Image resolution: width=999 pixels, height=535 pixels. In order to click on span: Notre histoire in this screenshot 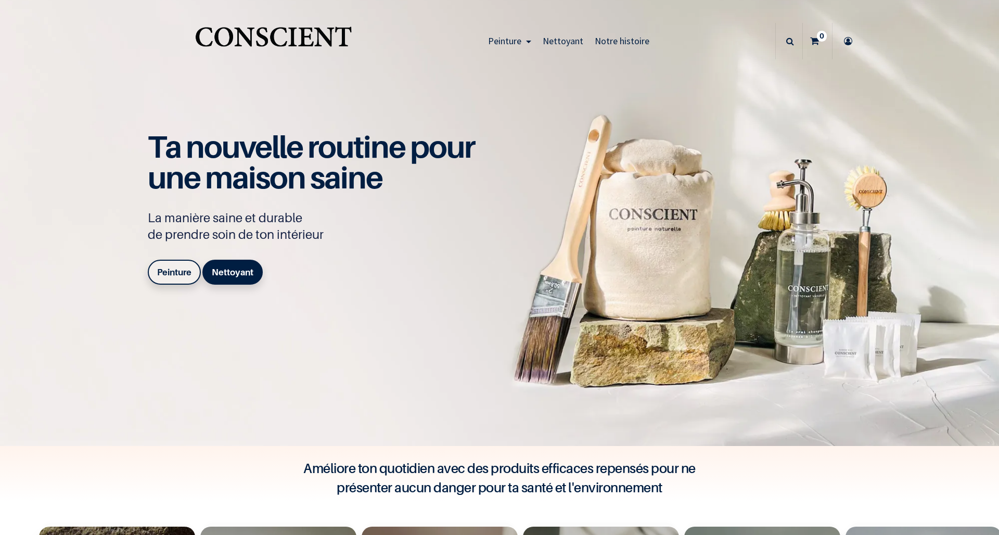, I will do `click(622, 41)`.